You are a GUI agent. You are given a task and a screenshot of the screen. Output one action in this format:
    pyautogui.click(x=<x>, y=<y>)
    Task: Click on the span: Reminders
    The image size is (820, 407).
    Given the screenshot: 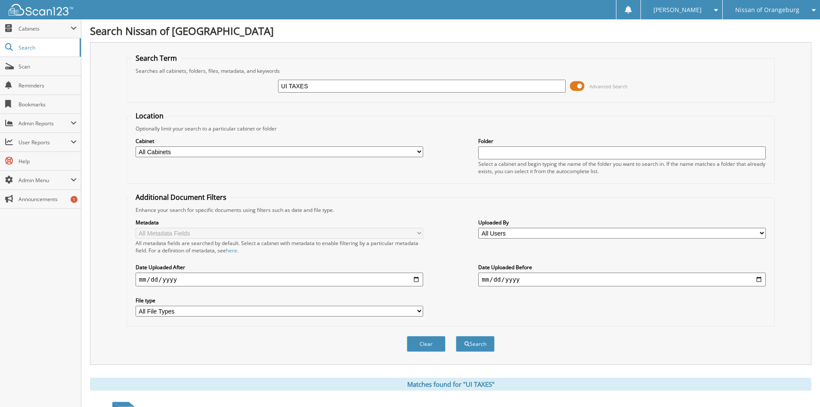 What is the action you would take?
    pyautogui.click(x=47, y=85)
    